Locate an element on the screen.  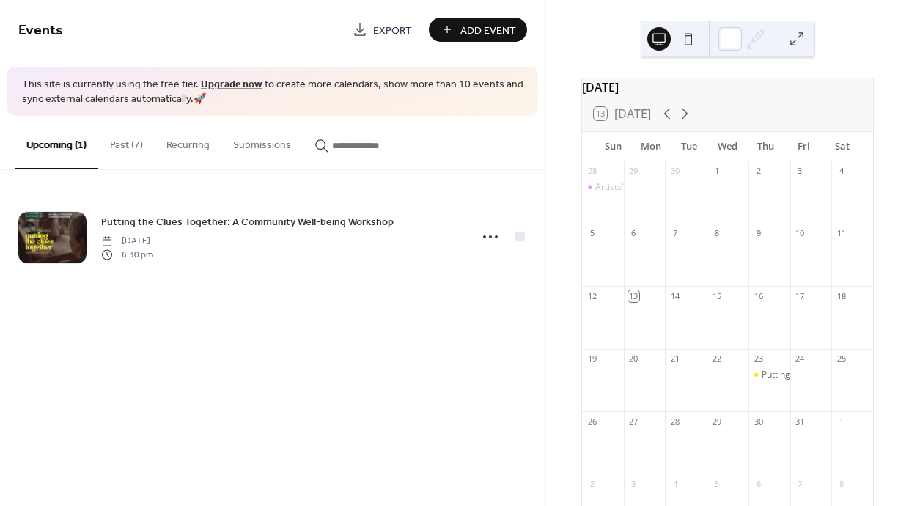
div: 12 is located at coordinates (591, 295).